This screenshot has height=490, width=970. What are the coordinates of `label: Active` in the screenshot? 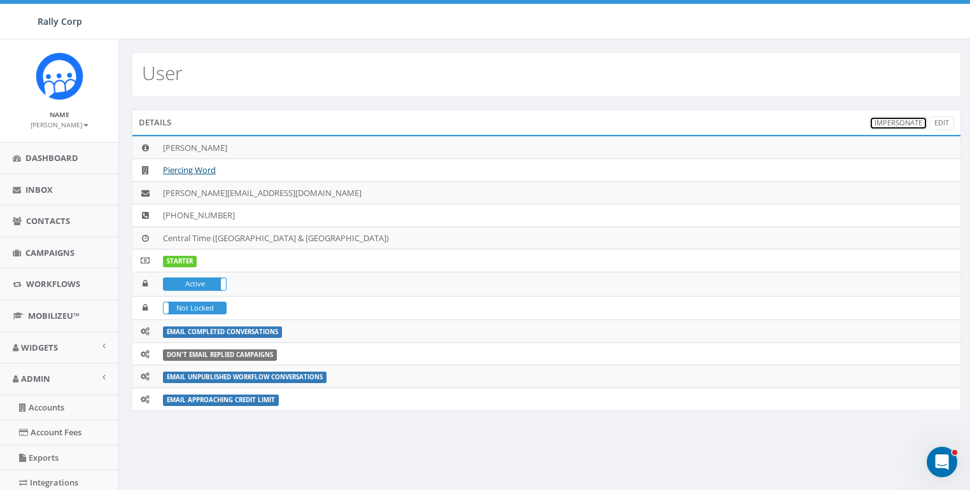 It's located at (195, 284).